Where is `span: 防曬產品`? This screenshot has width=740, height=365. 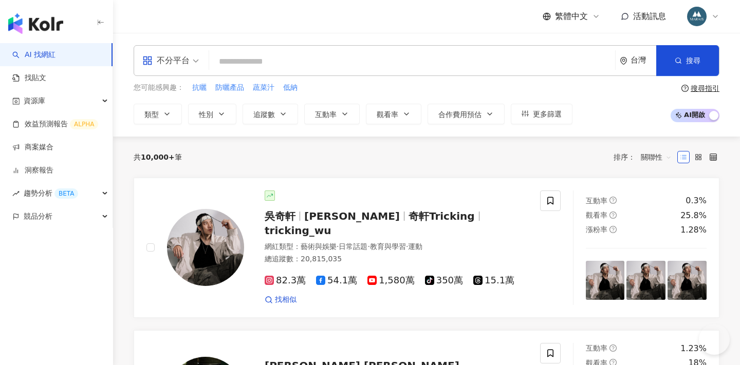 span: 防曬產品 is located at coordinates (230, 88).